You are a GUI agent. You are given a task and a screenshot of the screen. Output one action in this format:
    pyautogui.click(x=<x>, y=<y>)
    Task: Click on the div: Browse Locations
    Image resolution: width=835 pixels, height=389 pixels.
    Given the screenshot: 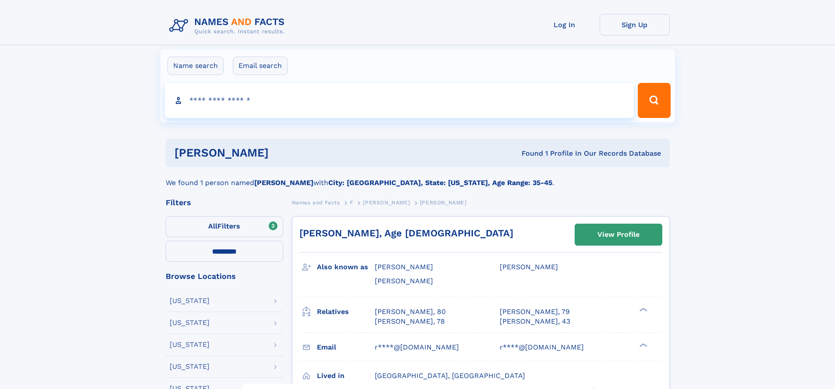 What is the action you would take?
    pyautogui.click(x=225, y=276)
    